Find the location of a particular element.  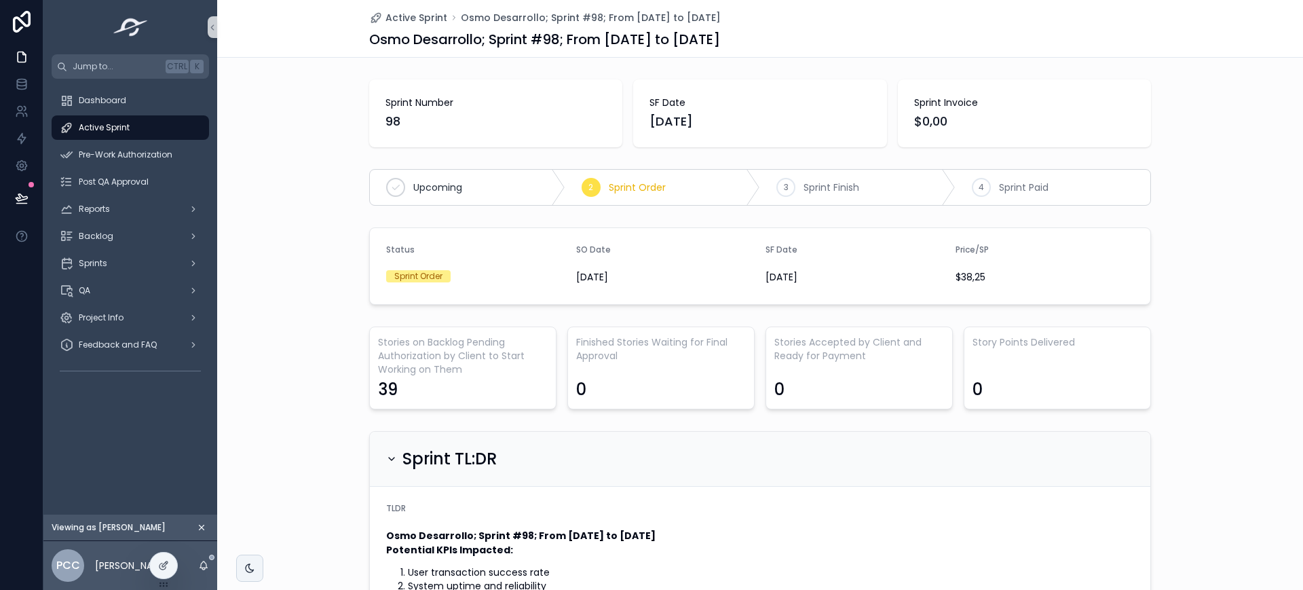

span: Sprint Paid is located at coordinates (1024, 187).